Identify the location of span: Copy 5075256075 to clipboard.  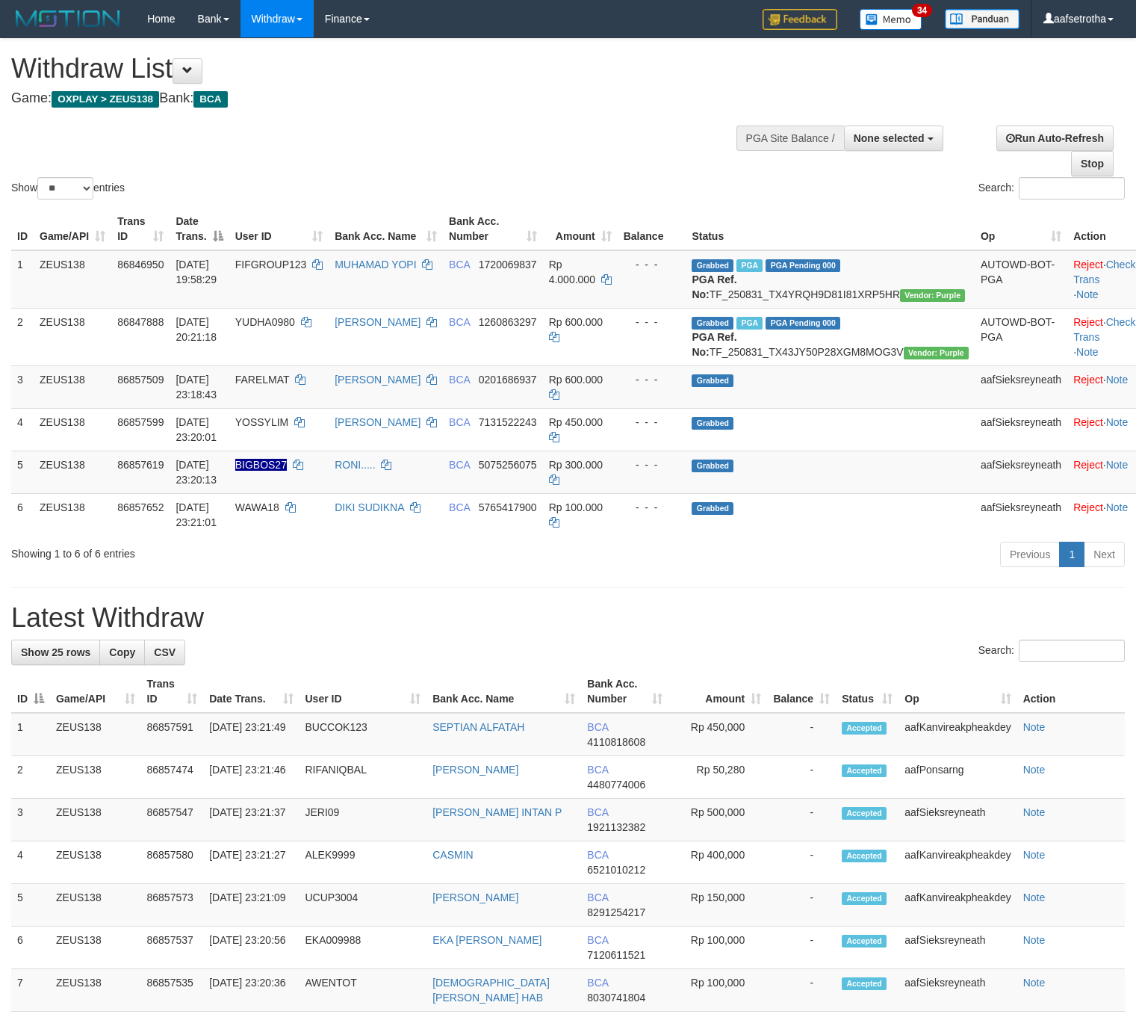
(508, 465).